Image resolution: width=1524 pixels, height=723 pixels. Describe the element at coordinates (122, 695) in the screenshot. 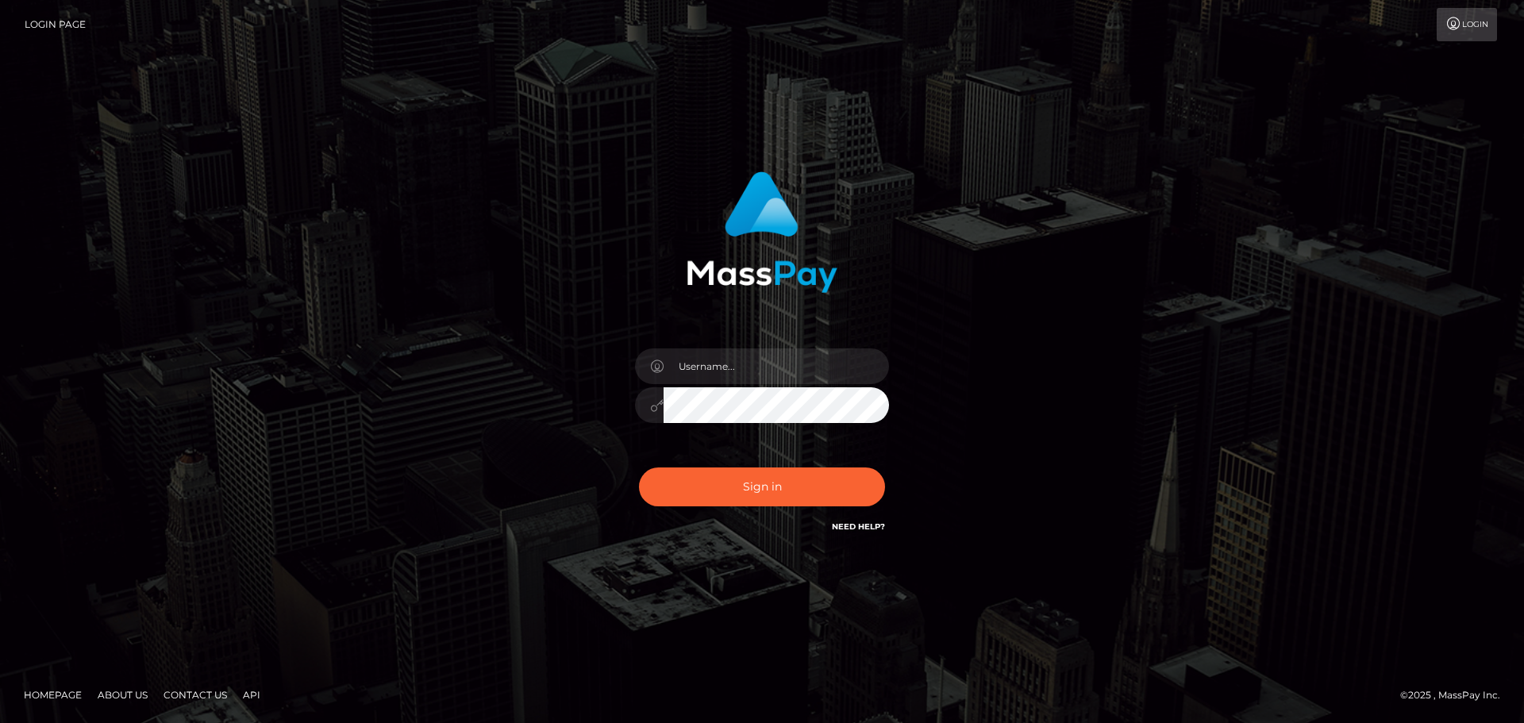

I see `a: About Us` at that location.